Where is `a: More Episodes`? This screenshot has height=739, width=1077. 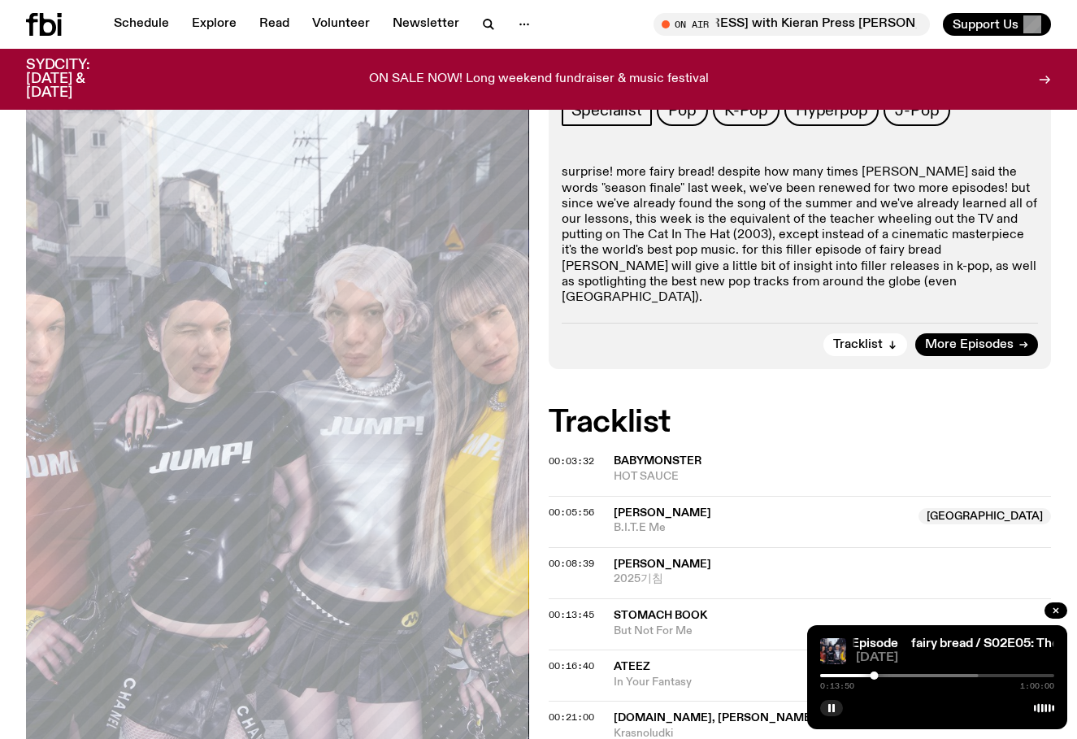
a: More Episodes is located at coordinates (976, 344).